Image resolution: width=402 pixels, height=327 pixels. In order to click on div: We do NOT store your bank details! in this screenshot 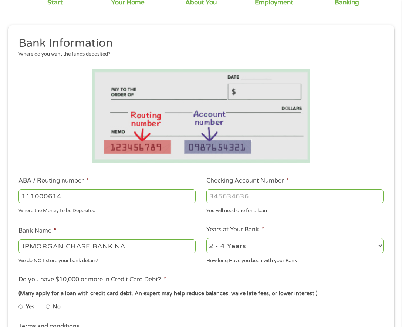, I will do `click(107, 259)`.